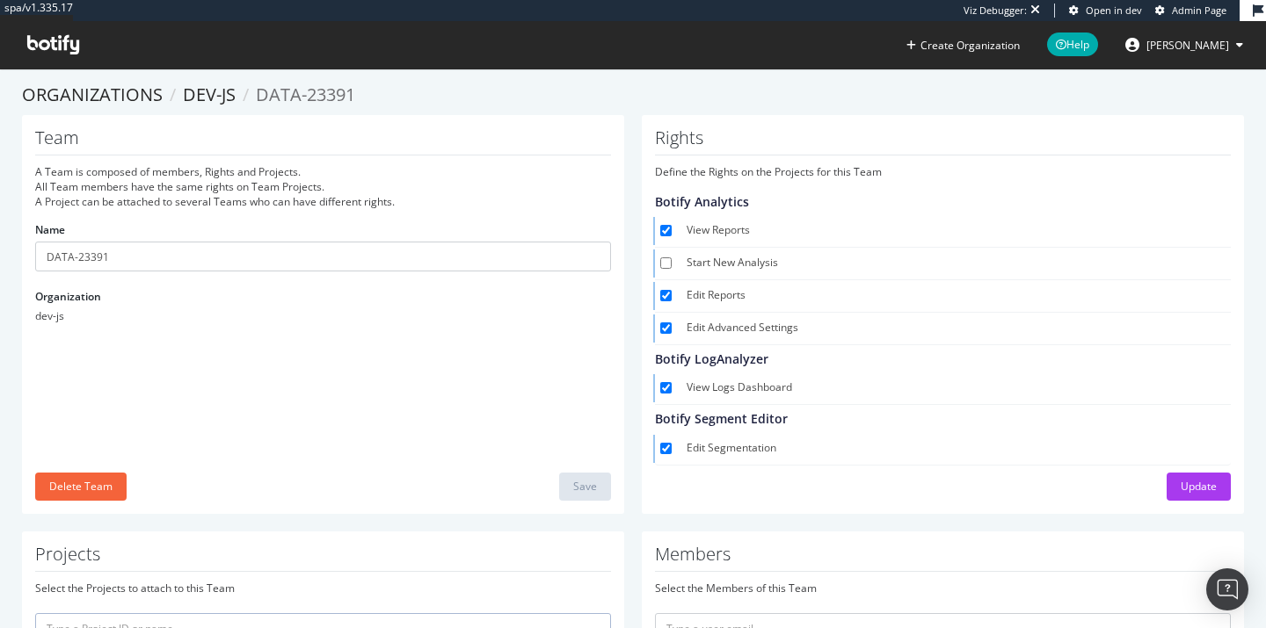  What do you see at coordinates (955, 388) in the screenshot?
I see `label: View Logs Dashboard` at bounding box center [955, 388].